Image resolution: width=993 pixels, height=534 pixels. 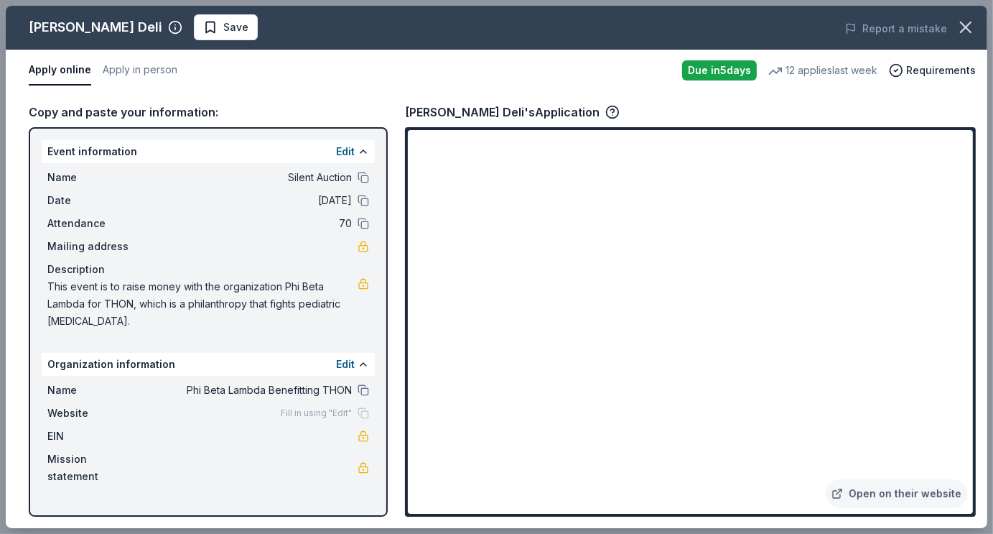 I want to click on div: Description, so click(x=208, y=269).